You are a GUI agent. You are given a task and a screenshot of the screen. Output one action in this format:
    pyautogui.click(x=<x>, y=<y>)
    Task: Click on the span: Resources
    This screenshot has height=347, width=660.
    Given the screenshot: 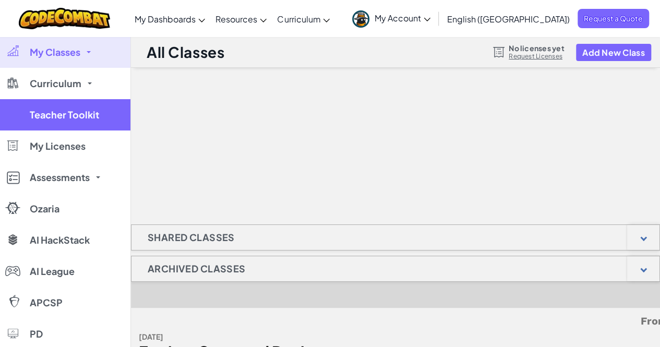 What is the action you would take?
    pyautogui.click(x=236, y=19)
    